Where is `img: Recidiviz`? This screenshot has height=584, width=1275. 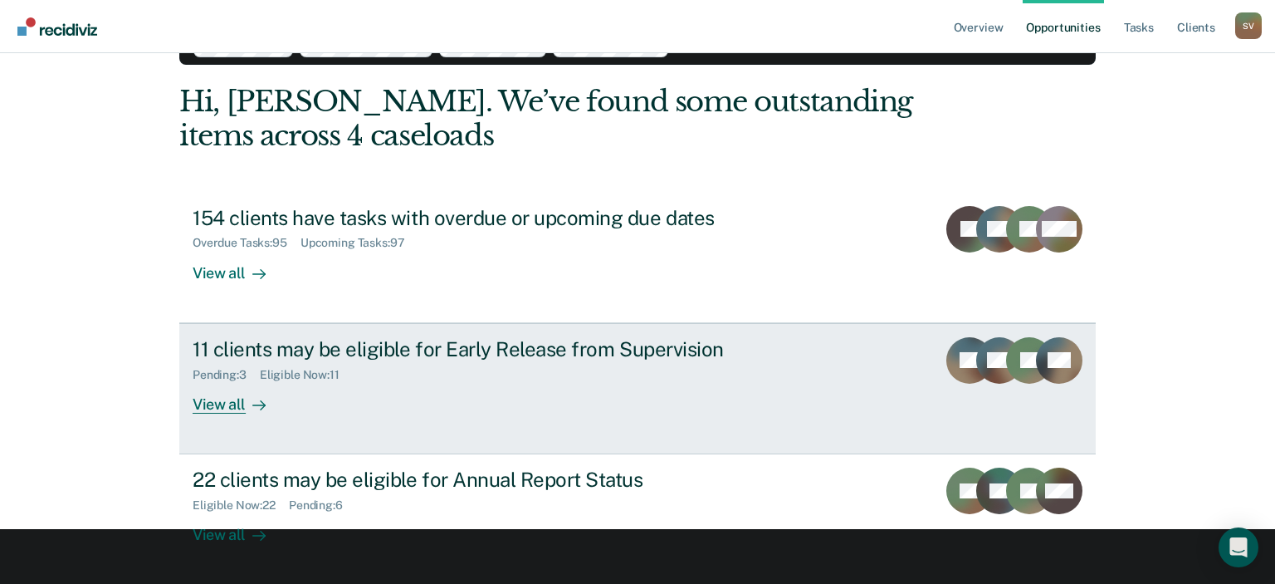
img: Recidiviz is located at coordinates (57, 27).